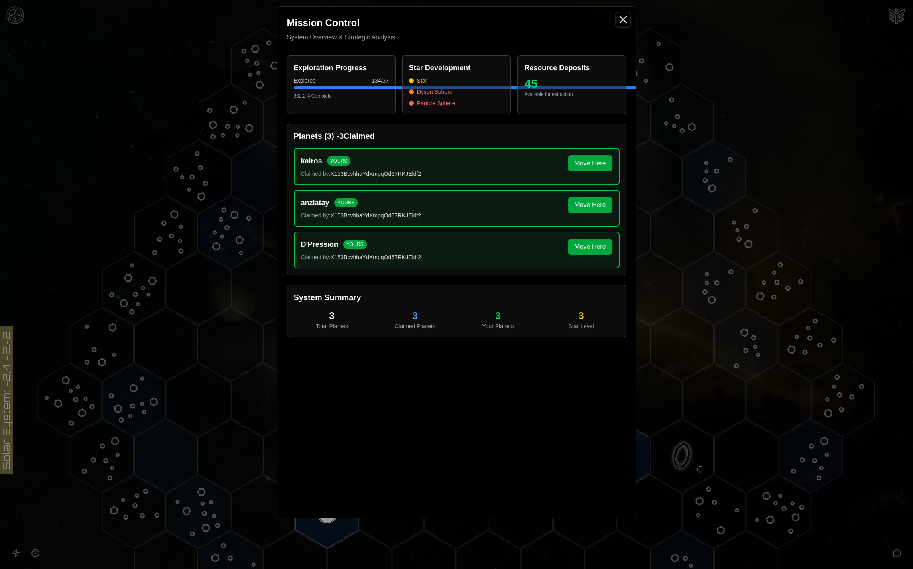 This screenshot has height=569, width=913. Describe the element at coordinates (341, 68) in the screenshot. I see `h3: Exploration Progress` at that location.